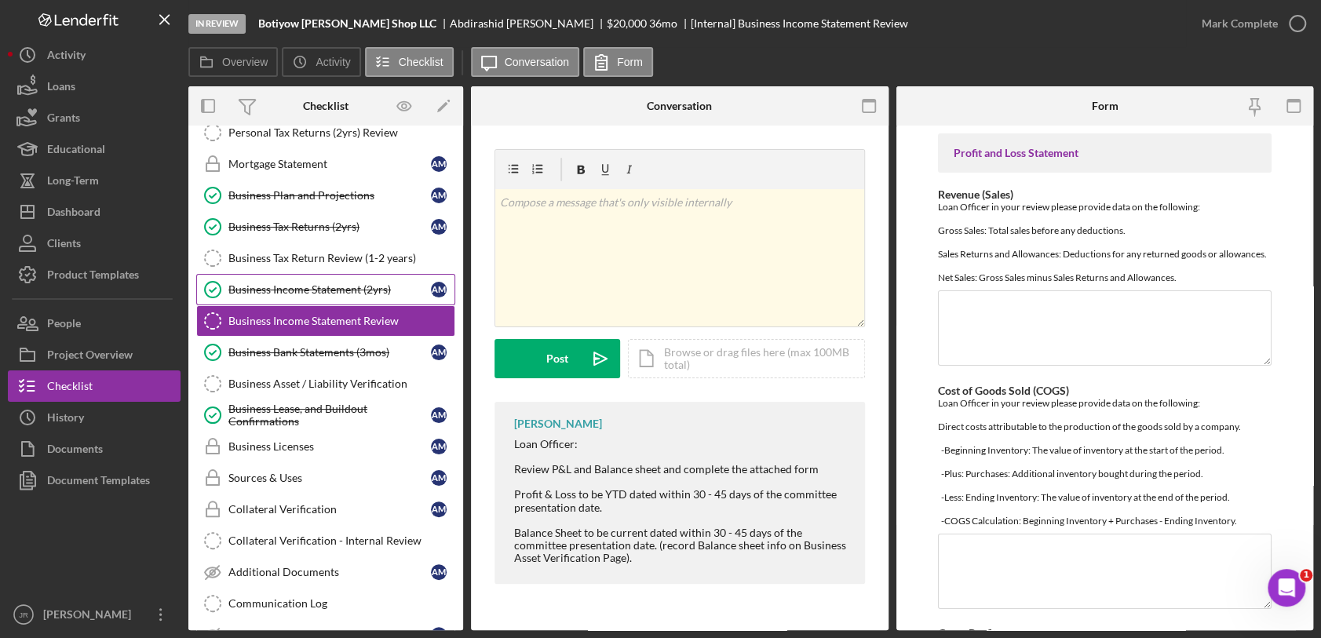  I want to click on div: Activity, so click(66, 57).